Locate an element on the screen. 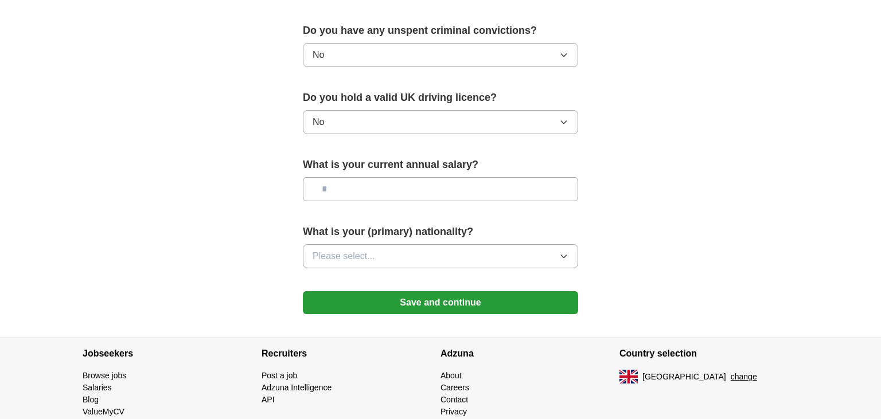  label: What is your current annual salary? is located at coordinates (440, 165).